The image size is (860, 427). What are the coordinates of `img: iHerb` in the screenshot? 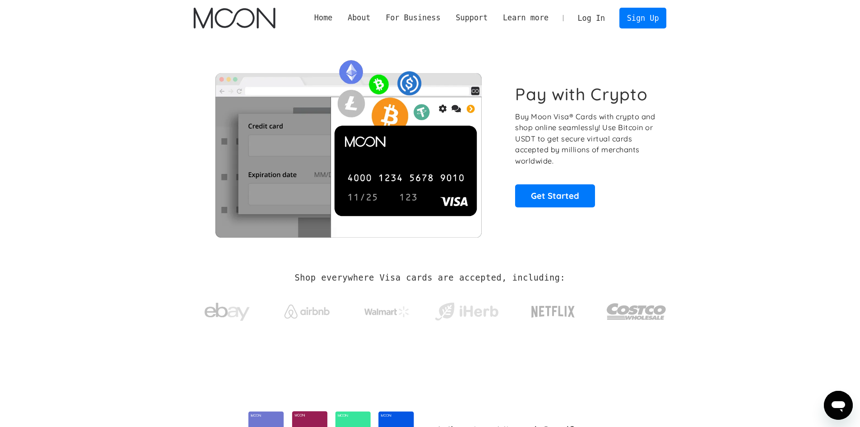 It's located at (466, 312).